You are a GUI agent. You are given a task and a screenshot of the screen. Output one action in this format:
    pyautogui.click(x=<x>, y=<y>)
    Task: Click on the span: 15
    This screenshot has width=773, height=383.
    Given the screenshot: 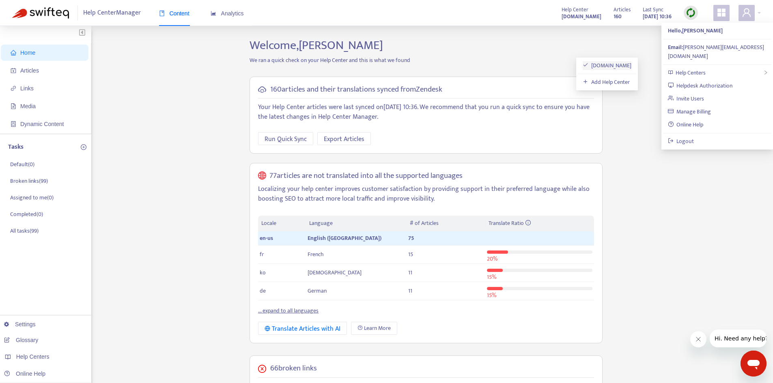 What is the action you would take?
    pyautogui.click(x=411, y=254)
    